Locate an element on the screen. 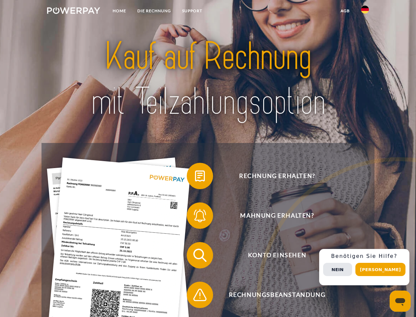 This screenshot has width=416, height=317. a: agb is located at coordinates (346, 11).